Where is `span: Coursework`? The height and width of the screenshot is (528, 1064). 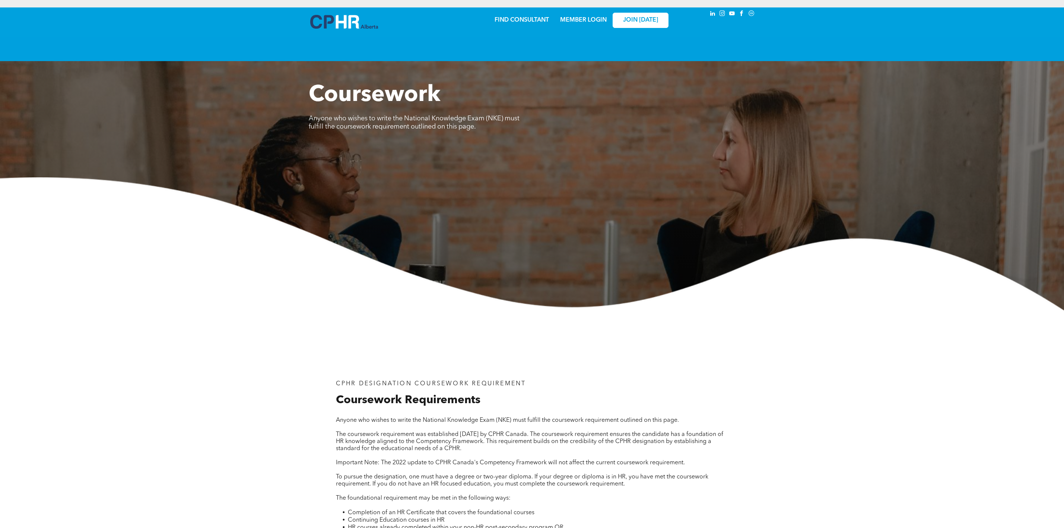
span: Coursework is located at coordinates (375, 95).